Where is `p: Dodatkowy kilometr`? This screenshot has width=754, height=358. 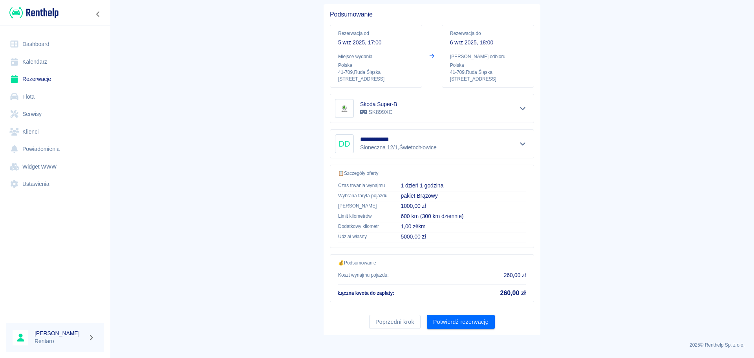 p: Dodatkowy kilometr is located at coordinates (363, 226).